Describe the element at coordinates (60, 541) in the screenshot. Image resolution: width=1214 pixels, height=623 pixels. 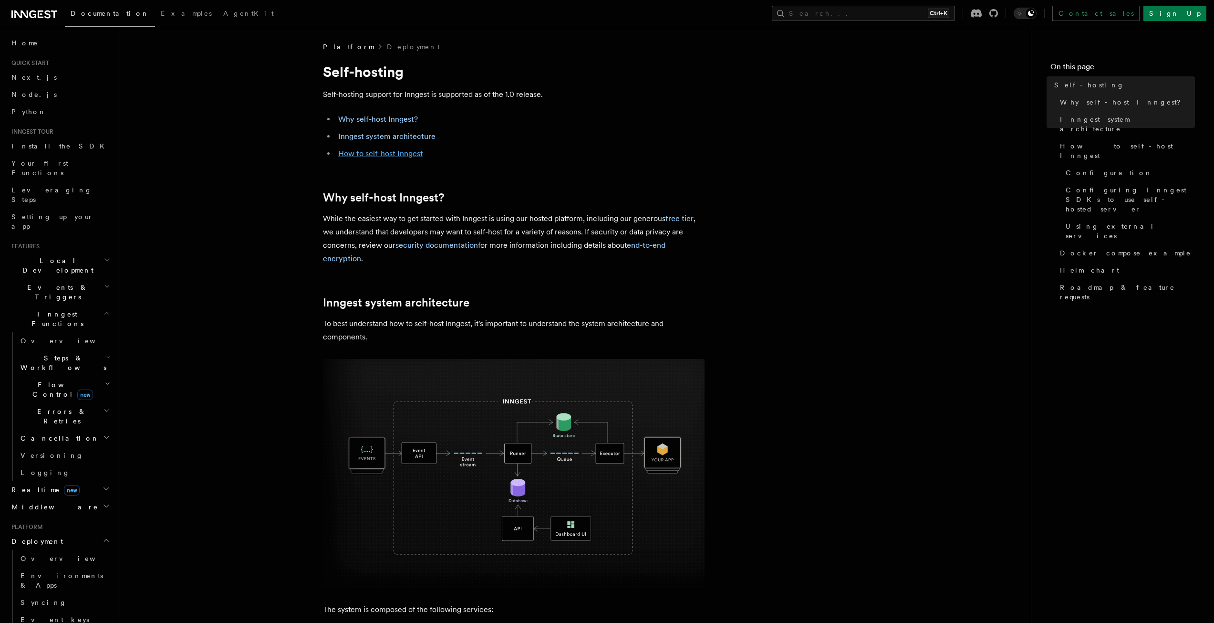
I see `button: Deployment` at that location.